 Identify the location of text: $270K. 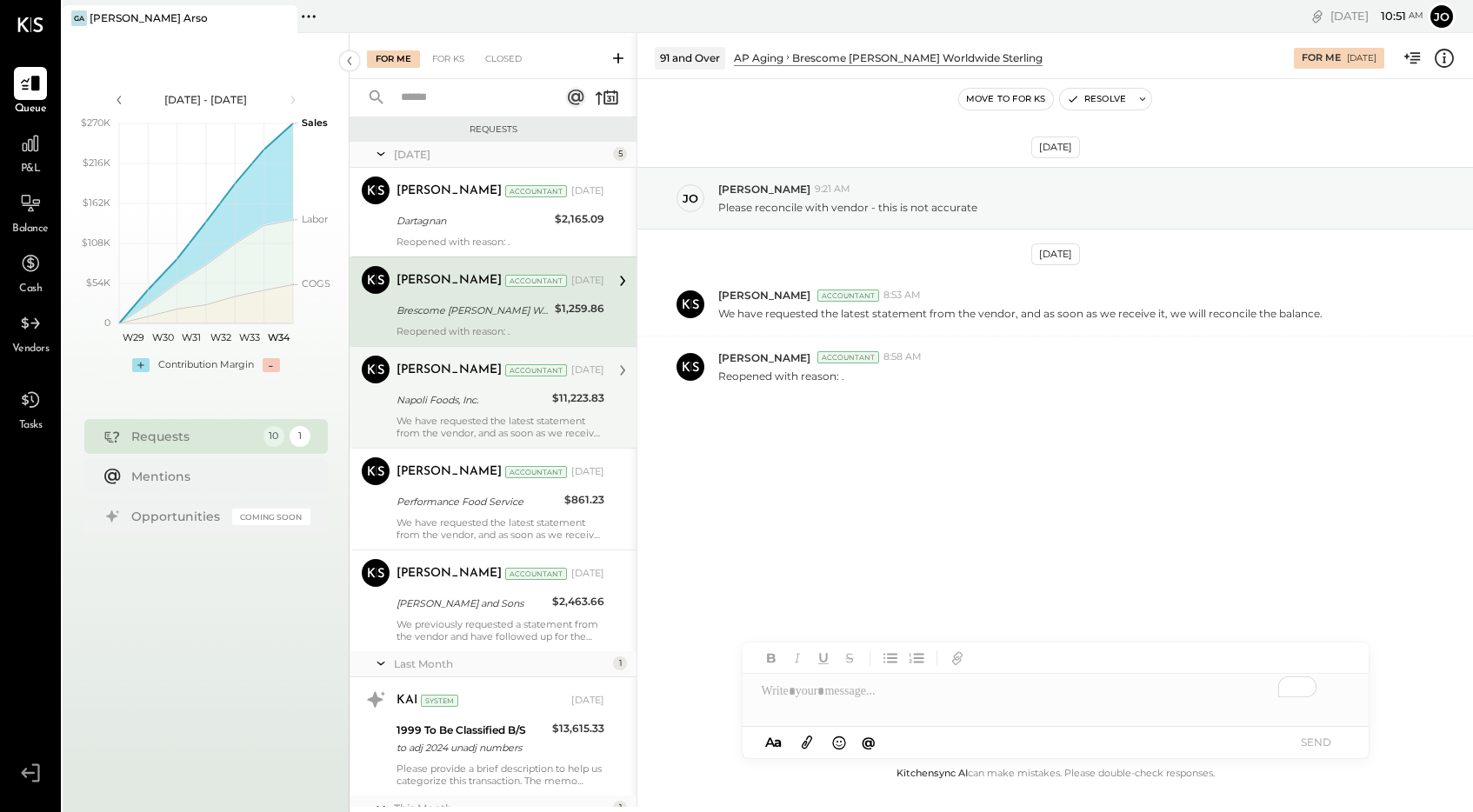
(96, 123).